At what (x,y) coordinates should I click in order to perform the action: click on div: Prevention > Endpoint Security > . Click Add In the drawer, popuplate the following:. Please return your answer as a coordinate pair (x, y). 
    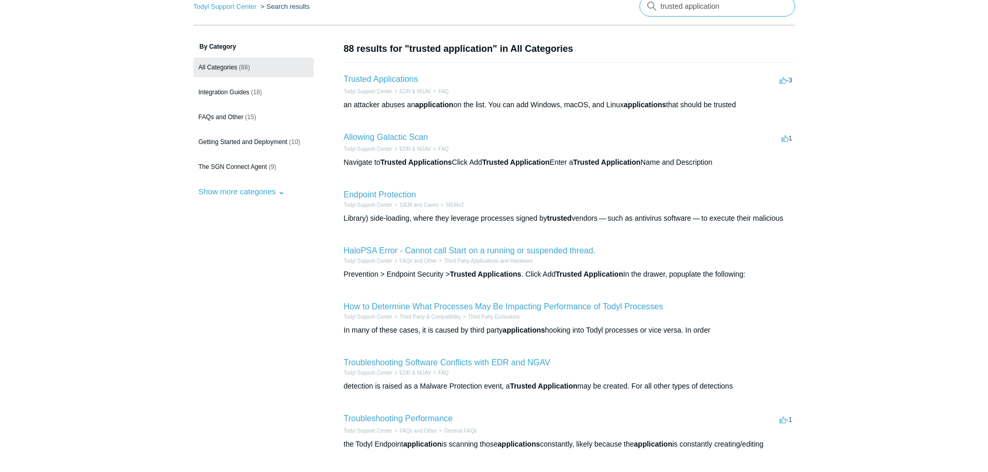
    Looking at the image, I should click on (569, 274).